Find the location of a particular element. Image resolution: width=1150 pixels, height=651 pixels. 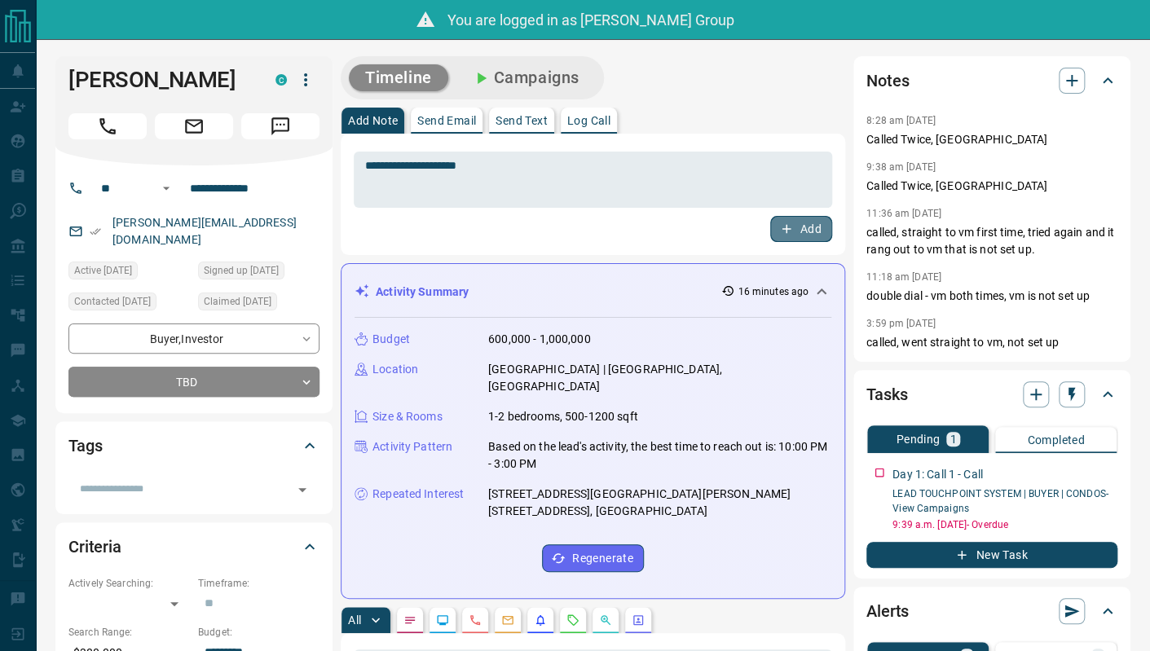

span: Message is located at coordinates (280, 126).